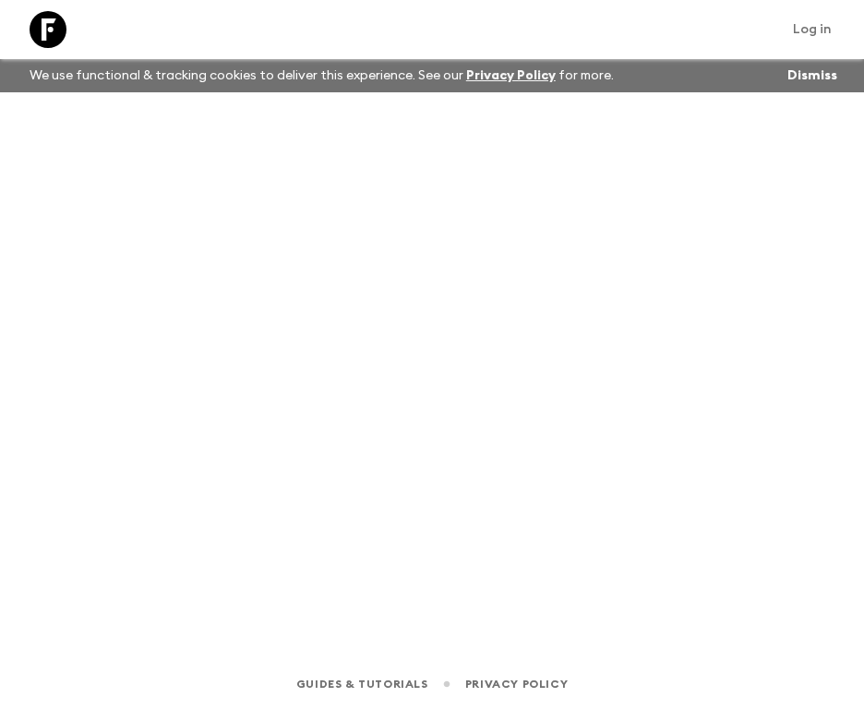  I want to click on p: We use functional & tracking cookies to deliver this experience. See our for more., so click(321, 76).